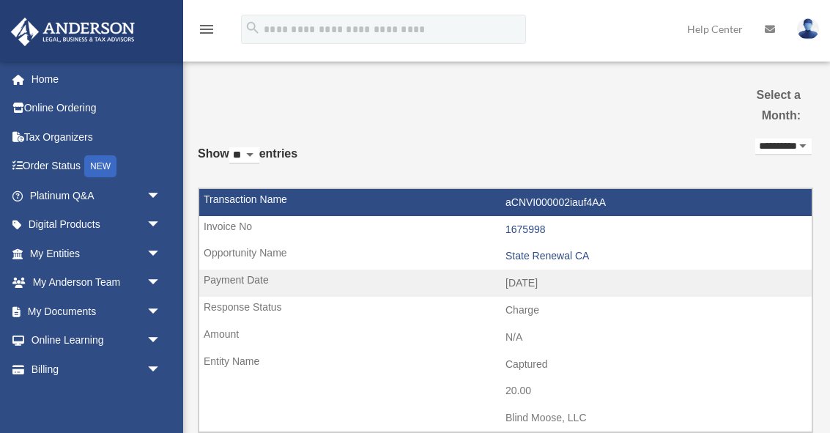  What do you see at coordinates (760, 105) in the screenshot?
I see `label: Select a Month:` at bounding box center [760, 105].